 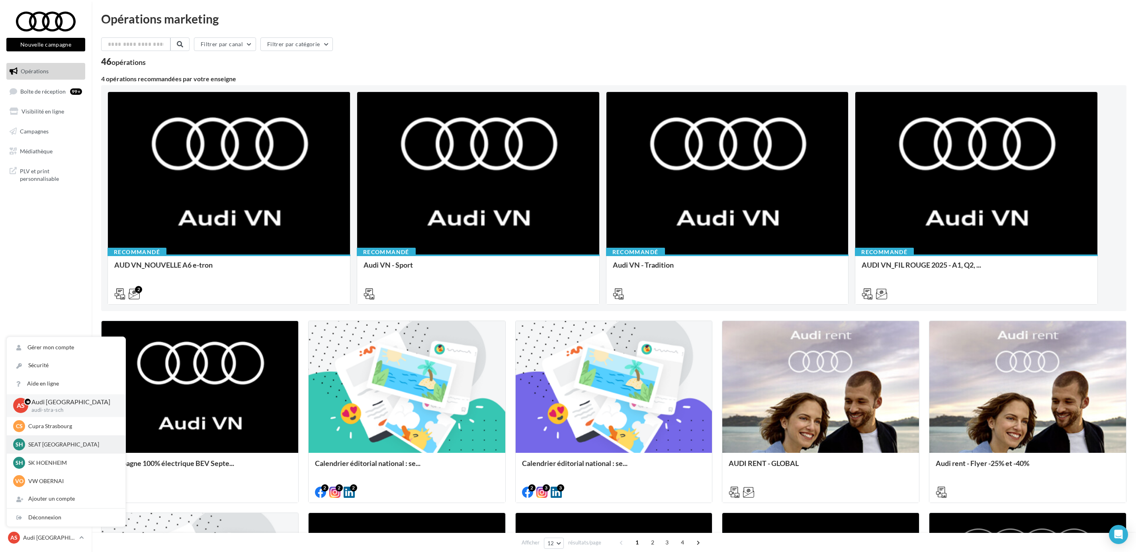 What do you see at coordinates (66, 365) in the screenshot?
I see `a: Sécurité` at bounding box center [66, 365].